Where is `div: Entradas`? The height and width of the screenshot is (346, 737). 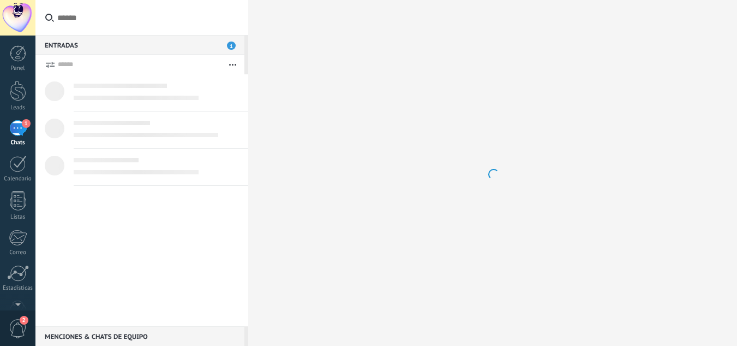 div: Entradas is located at coordinates (140, 45).